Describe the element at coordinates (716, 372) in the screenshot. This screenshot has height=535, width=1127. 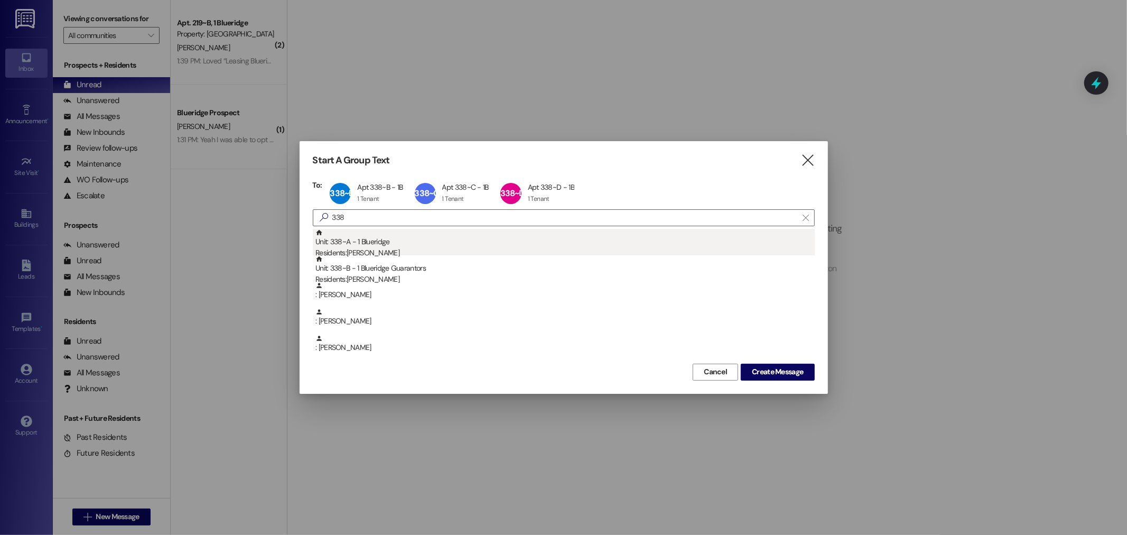
I see `button: Cancel` at that location.